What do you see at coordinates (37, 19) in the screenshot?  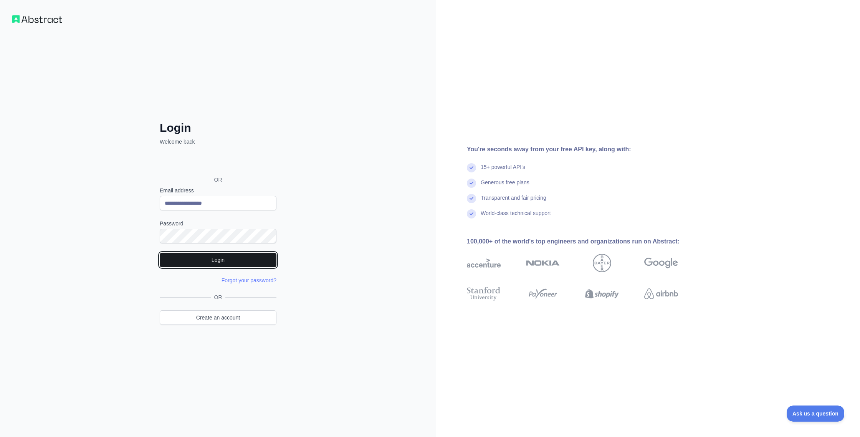 I see `img: Workflow` at bounding box center [37, 19].